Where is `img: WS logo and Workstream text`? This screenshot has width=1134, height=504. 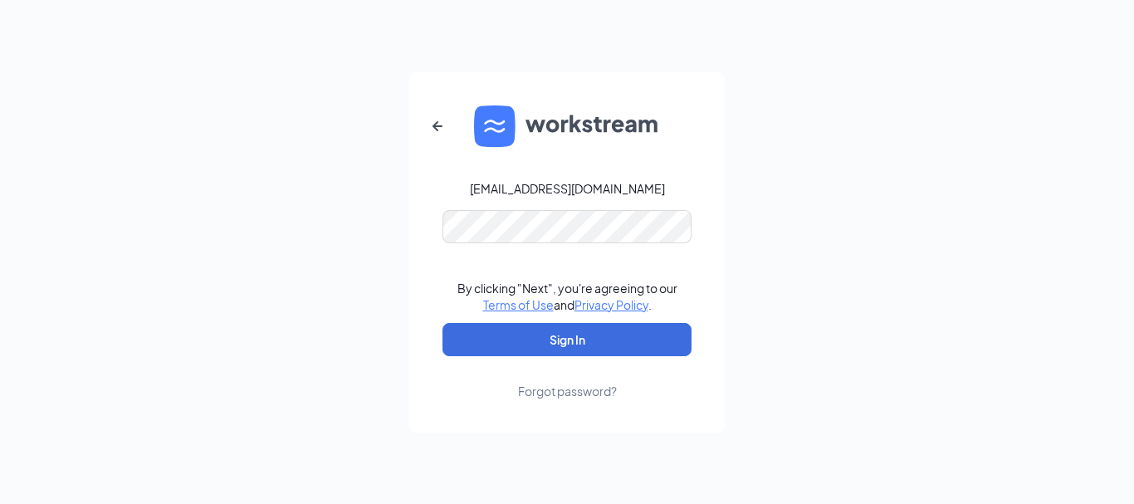
img: WS logo and Workstream text is located at coordinates (567, 126).